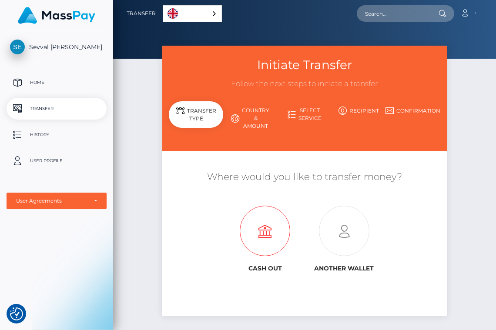 This screenshot has width=496, height=330. Describe the element at coordinates (192, 13) in the screenshot. I see `a: English` at that location.